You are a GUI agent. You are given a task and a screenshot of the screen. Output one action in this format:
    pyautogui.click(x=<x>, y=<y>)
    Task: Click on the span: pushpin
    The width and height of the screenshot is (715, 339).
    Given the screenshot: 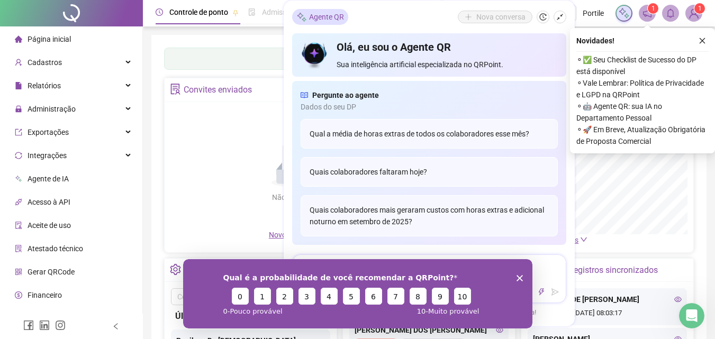 What is the action you would take?
    pyautogui.click(x=236, y=13)
    